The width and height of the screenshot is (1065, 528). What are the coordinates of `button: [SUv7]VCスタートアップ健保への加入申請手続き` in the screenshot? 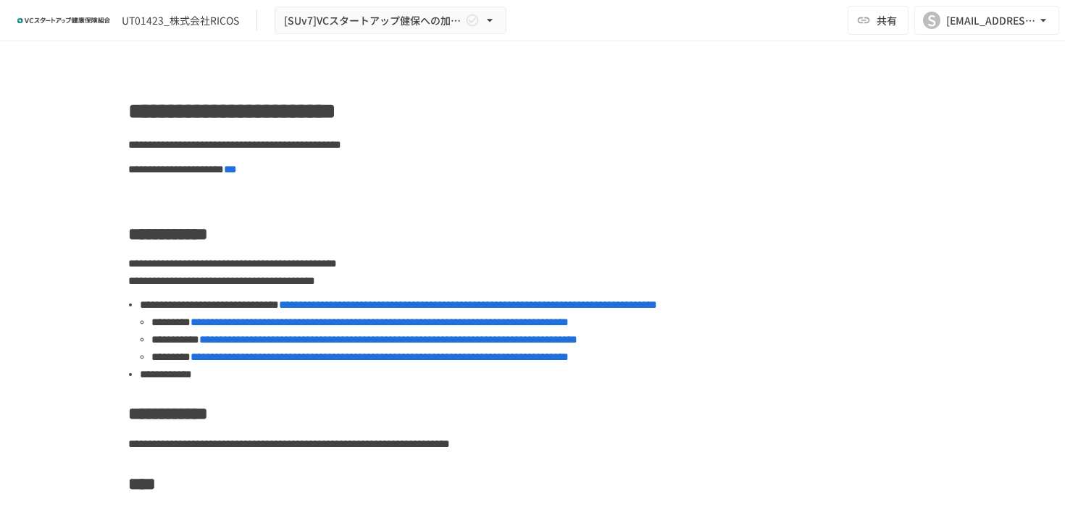 It's located at (391, 20).